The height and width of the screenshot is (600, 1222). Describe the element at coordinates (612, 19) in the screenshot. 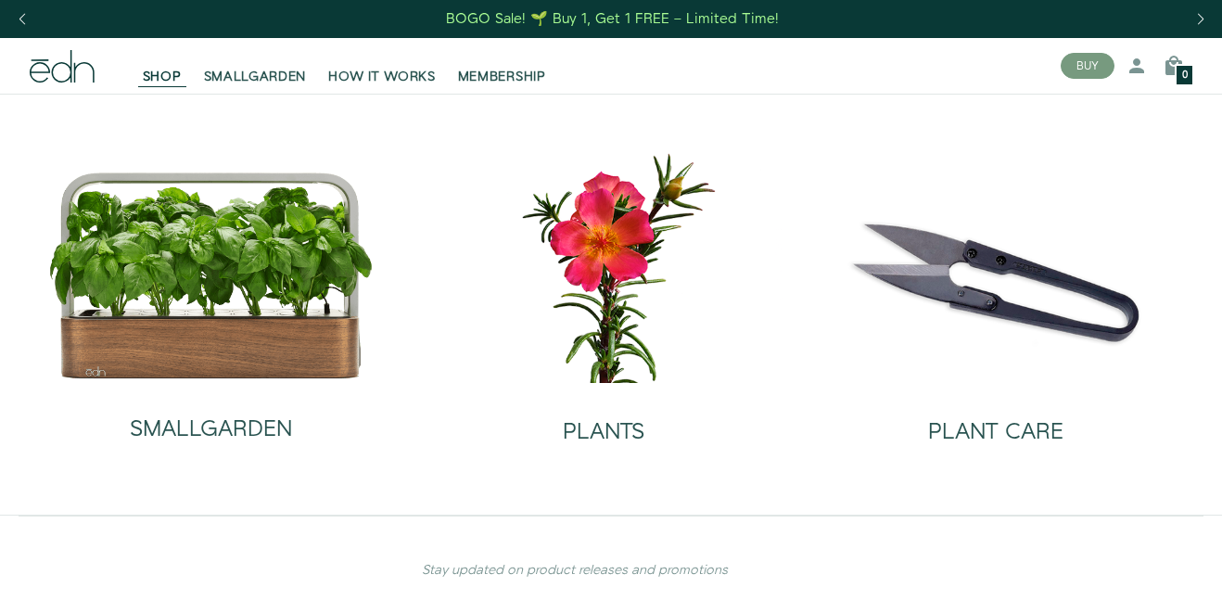

I see `div: BOGO Sale! 🌱 Buy 1, Get 1 FREE – Limited Time!` at that location.